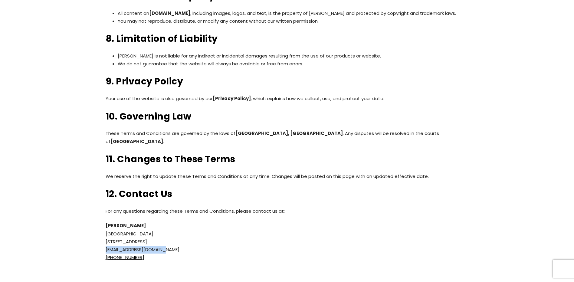  I want to click on p: Your use of the website is also governed by our , which explains how we collect, use, and protect..., so click(287, 99).